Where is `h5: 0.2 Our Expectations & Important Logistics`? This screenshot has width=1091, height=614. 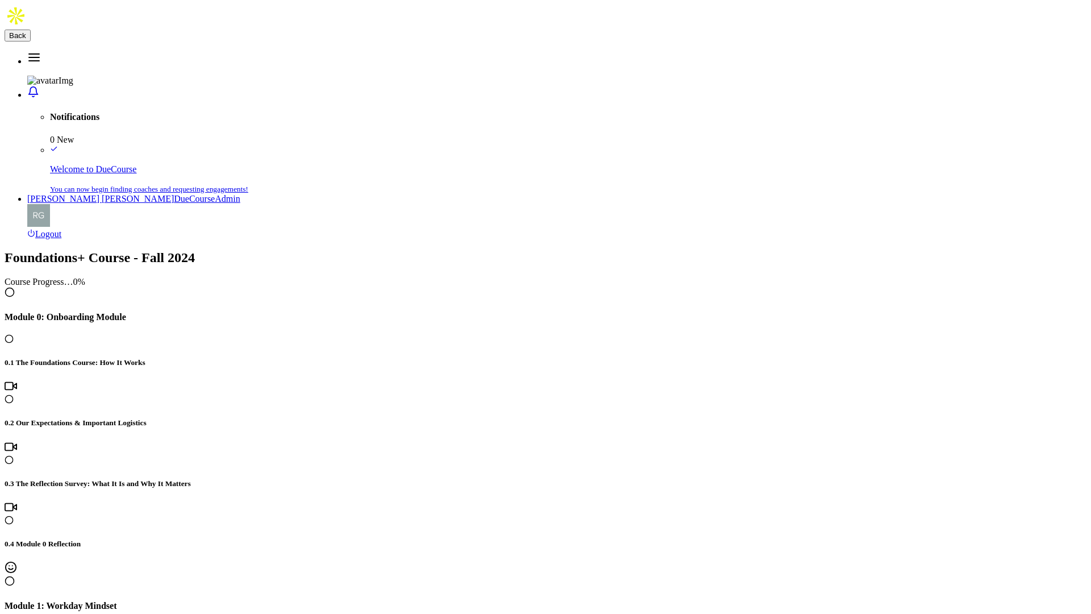
h5: 0.2 Our Expectations & Important Logistics is located at coordinates (545, 423).